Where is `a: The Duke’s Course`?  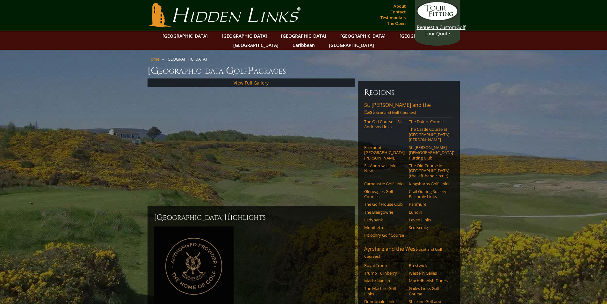
a: The Duke’s Course is located at coordinates (429, 121).